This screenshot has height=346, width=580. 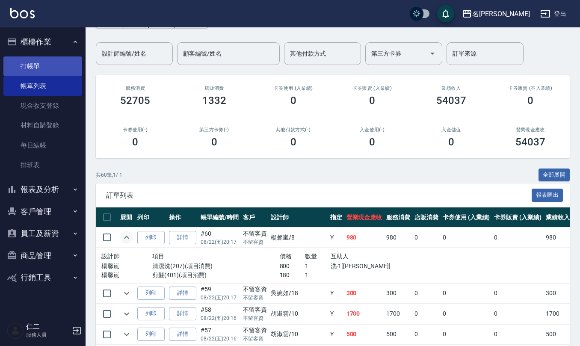 I want to click on p: 08/22 (五) 20:16, so click(x=220, y=339).